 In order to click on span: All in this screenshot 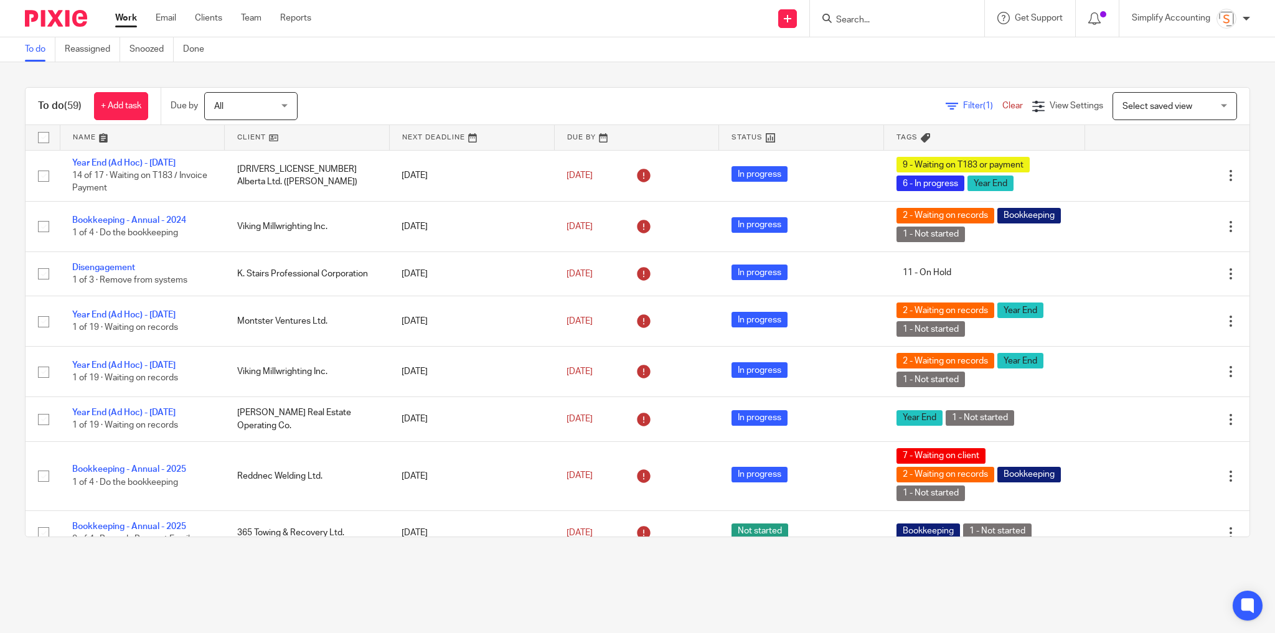, I will do `click(218, 106)`.